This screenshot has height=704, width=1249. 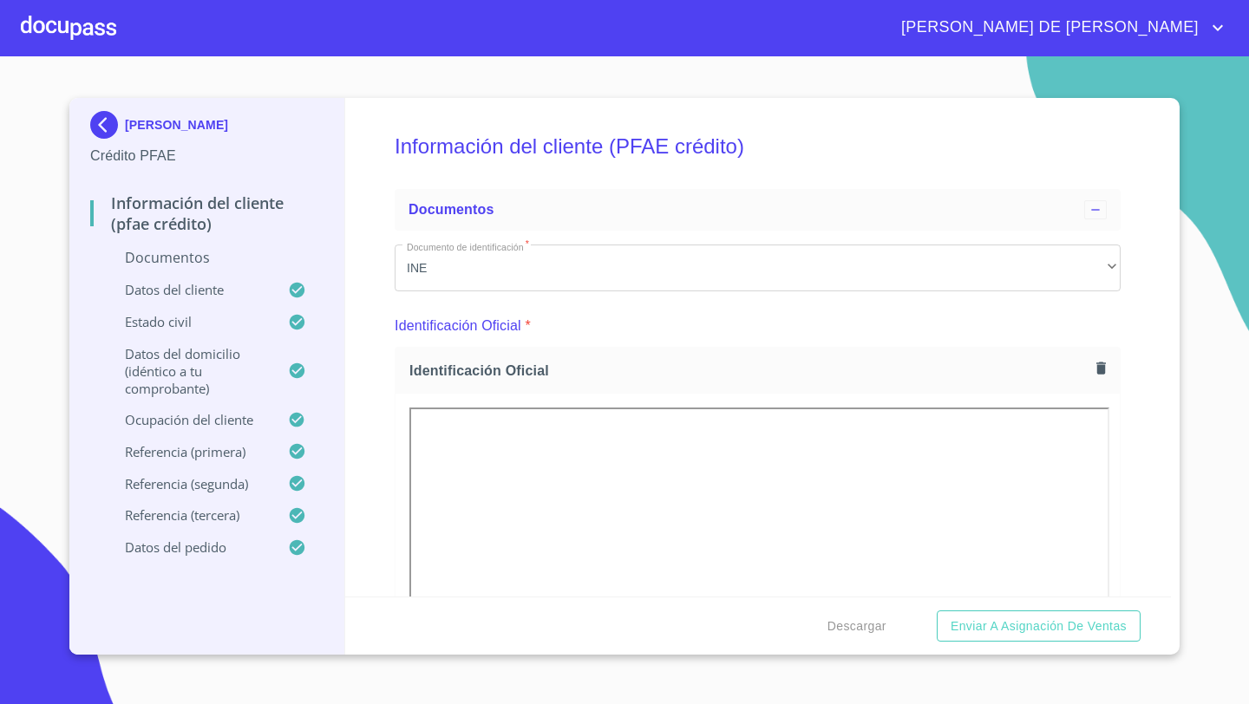 What do you see at coordinates (857, 626) in the screenshot?
I see `span: Descargar` at bounding box center [857, 626].